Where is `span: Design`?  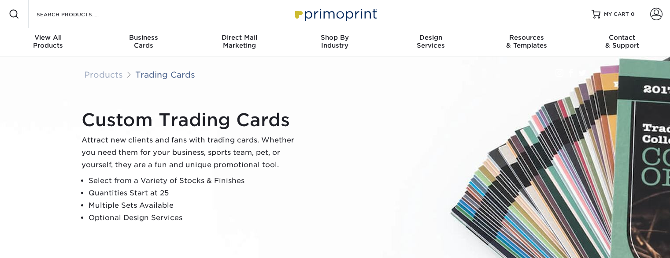 span: Design is located at coordinates (431, 37).